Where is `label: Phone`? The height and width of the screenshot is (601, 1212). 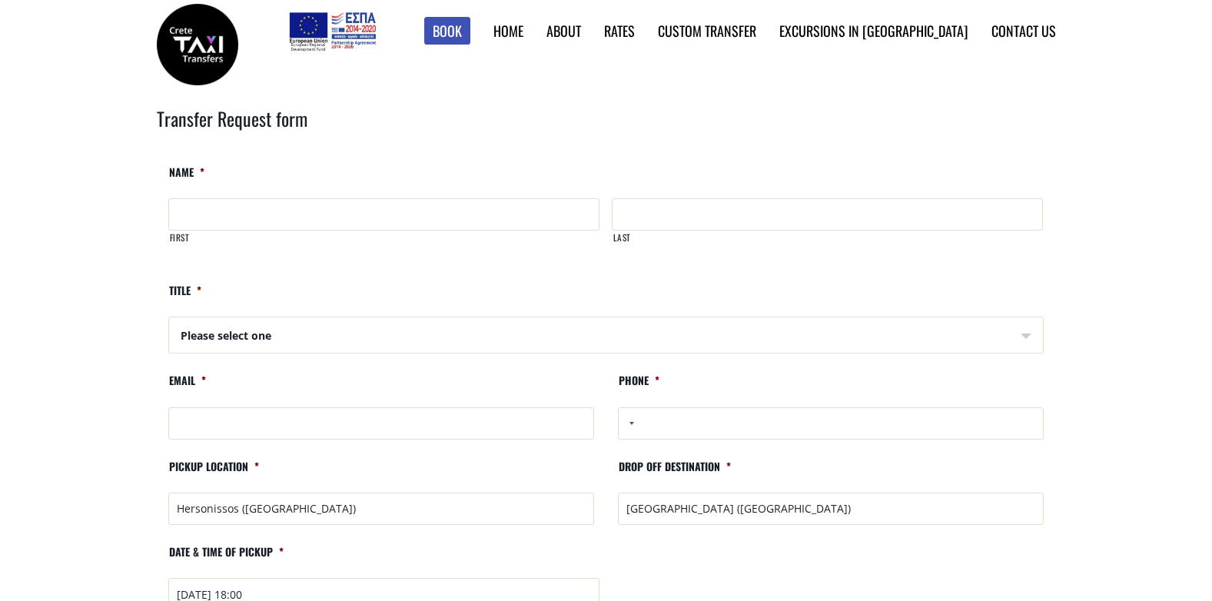 label: Phone is located at coordinates (639, 386).